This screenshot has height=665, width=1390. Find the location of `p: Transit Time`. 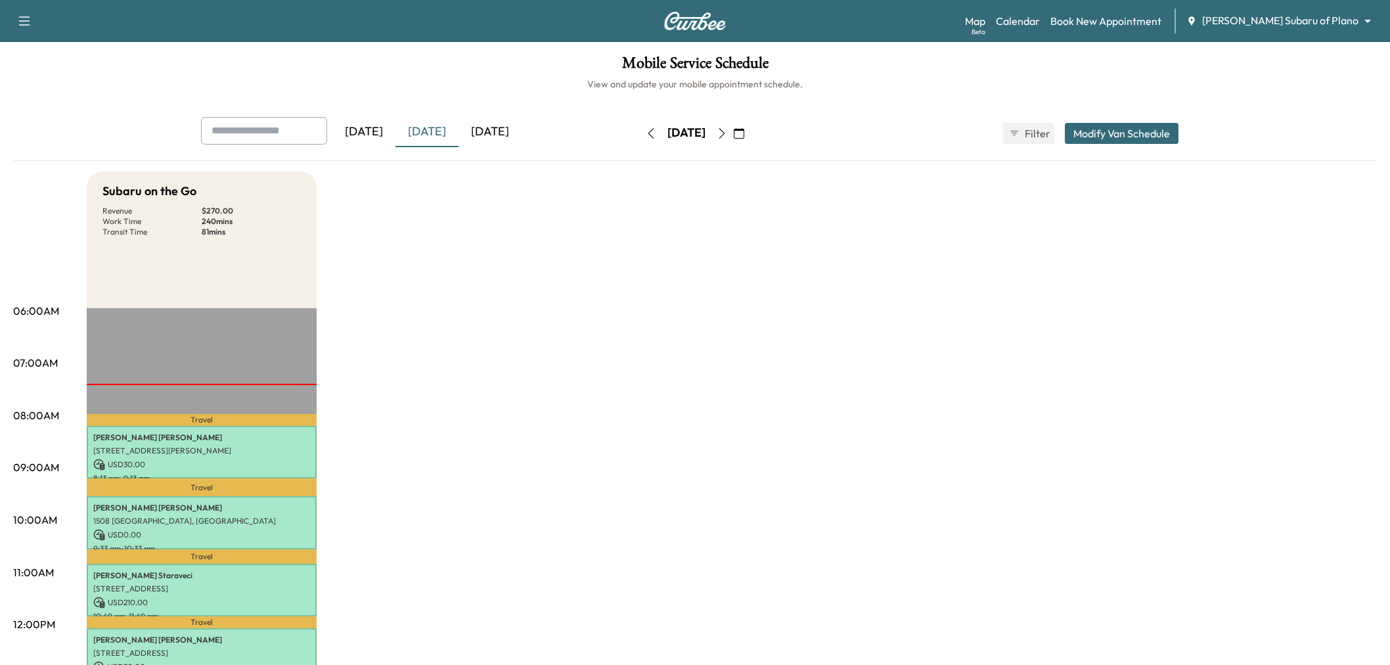

p: Transit Time is located at coordinates (152, 232).